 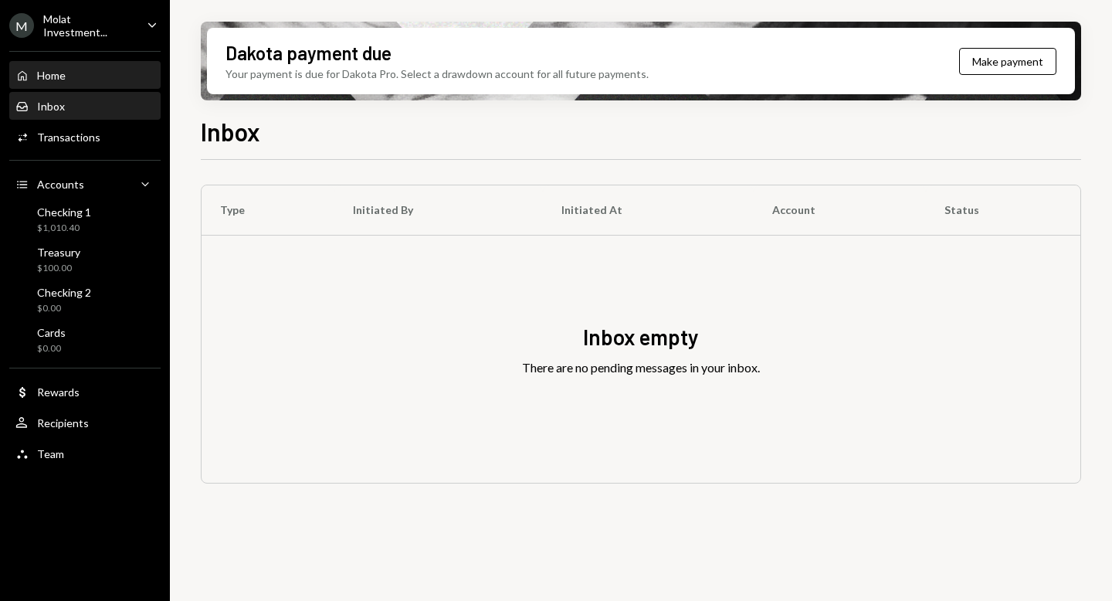 I want to click on div: Transactions, so click(x=69, y=137).